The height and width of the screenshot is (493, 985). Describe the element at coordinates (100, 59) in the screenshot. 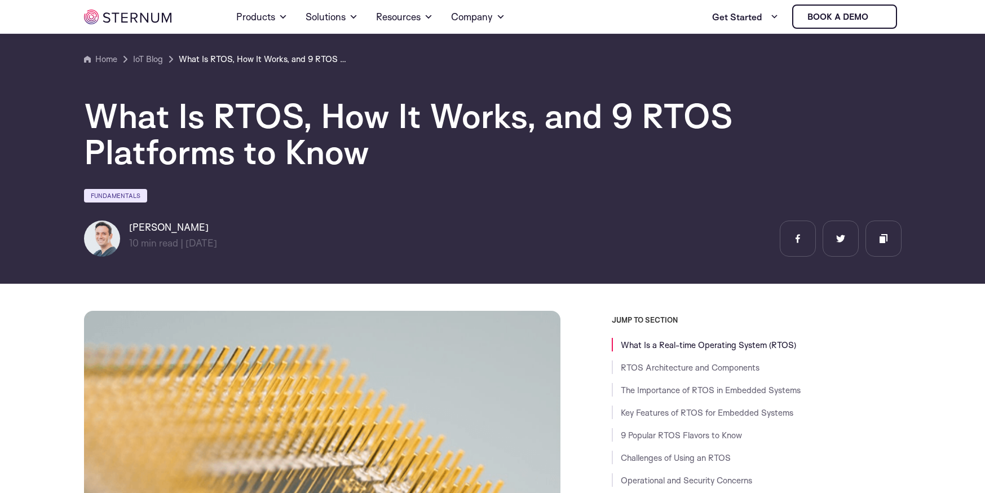

I see `a: Home` at that location.